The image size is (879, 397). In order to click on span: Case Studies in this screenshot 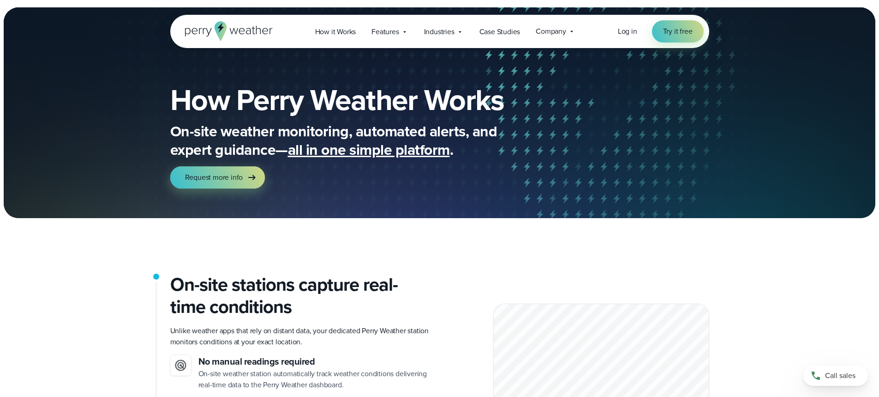, I will do `click(500, 32)`.